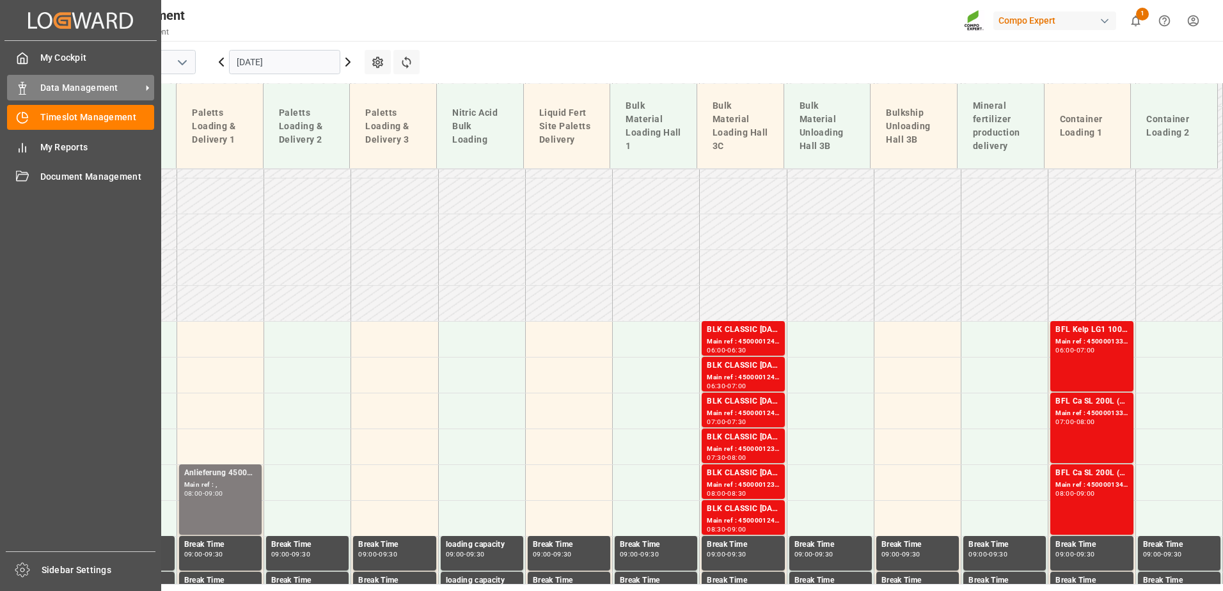  What do you see at coordinates (81, 117) in the screenshot?
I see `a: Timeslot Management` at bounding box center [81, 117].